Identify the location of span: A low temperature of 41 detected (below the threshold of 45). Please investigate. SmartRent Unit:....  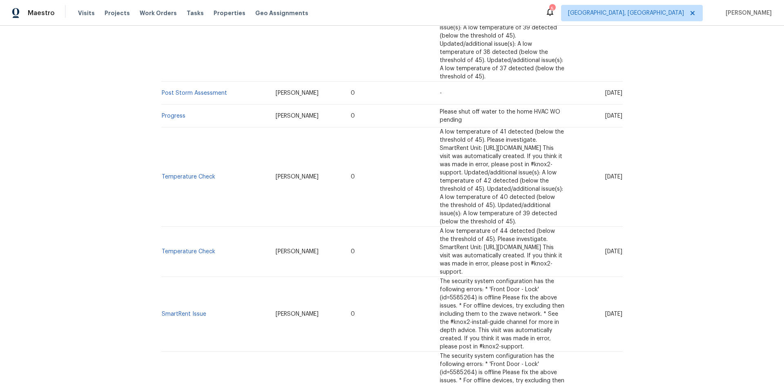
(502, 177).